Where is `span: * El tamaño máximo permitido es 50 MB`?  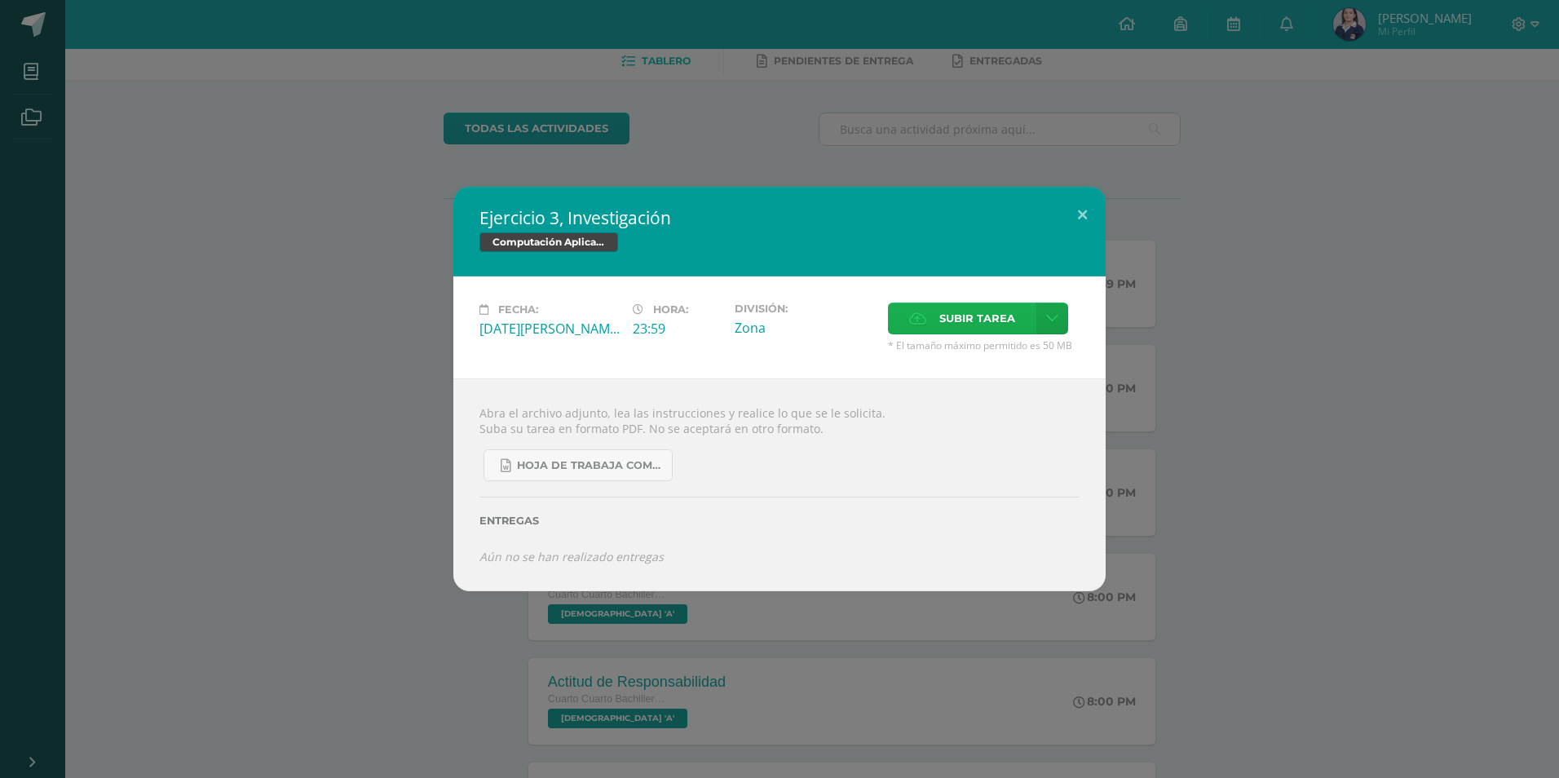 span: * El tamaño máximo permitido es 50 MB is located at coordinates (984, 345).